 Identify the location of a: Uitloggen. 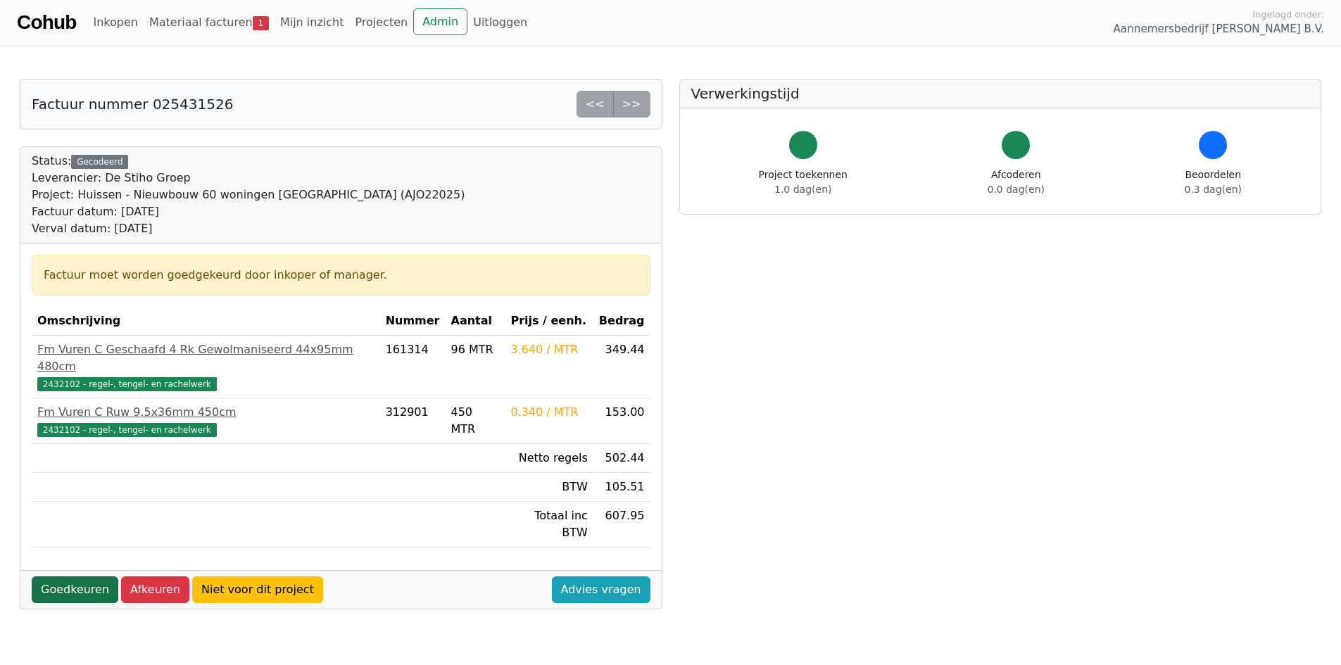
(500, 23).